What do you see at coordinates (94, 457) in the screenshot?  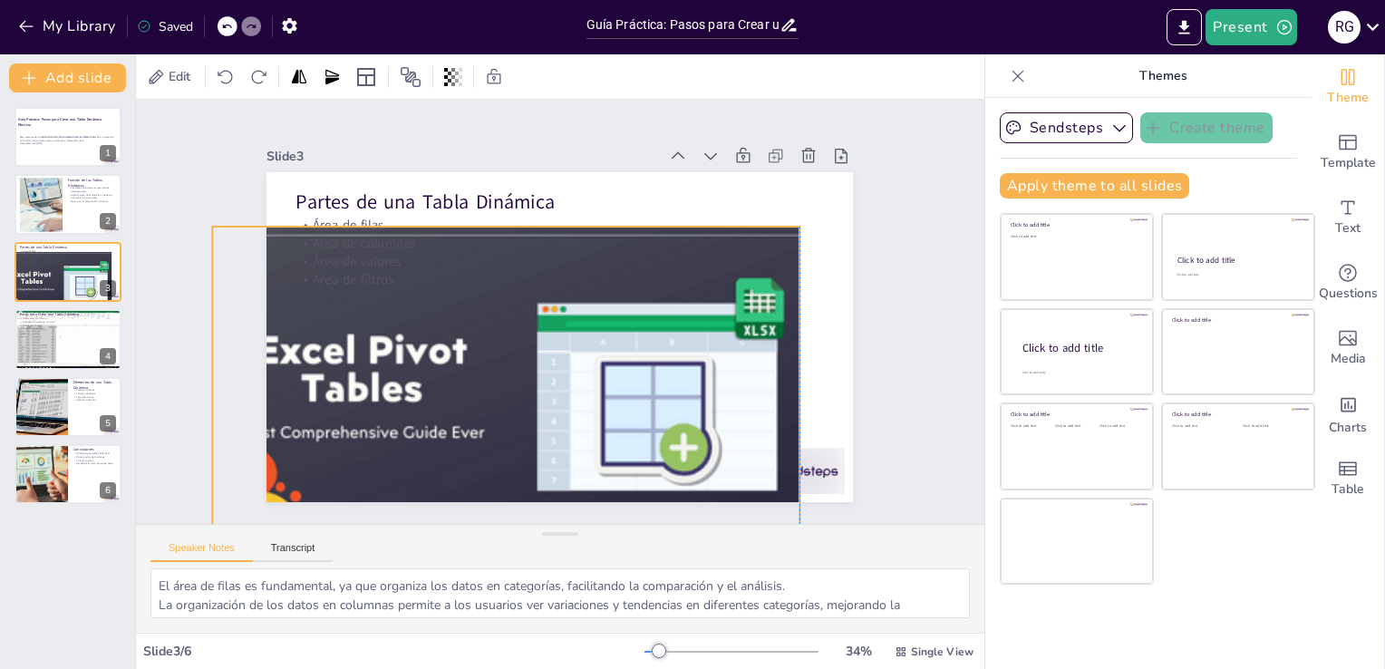 I see `p: Maximización de la eficacia` at bounding box center [94, 457].